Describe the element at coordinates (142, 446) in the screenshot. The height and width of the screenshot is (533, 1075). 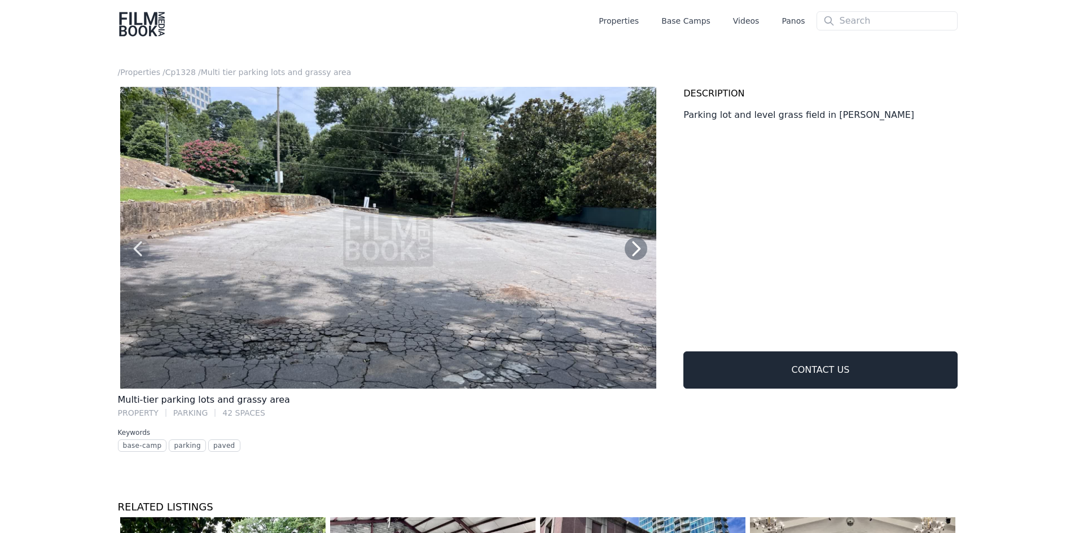
I see `div: base-camp` at that location.